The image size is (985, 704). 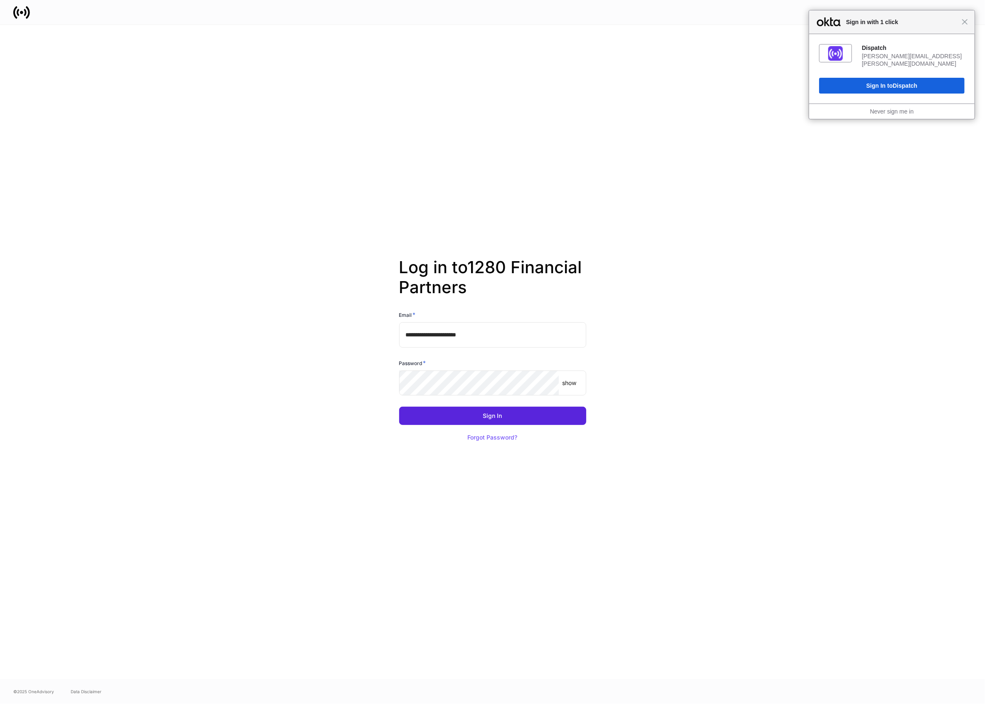 I want to click on a: Never sign me in, so click(x=891, y=111).